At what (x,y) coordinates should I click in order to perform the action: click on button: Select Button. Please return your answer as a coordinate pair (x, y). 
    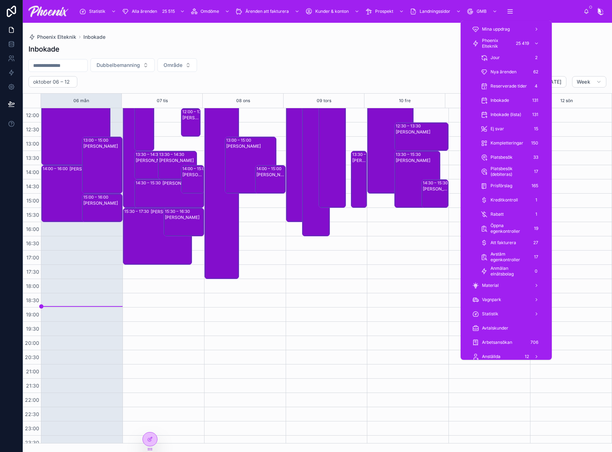
    Looking at the image, I should click on (123, 65).